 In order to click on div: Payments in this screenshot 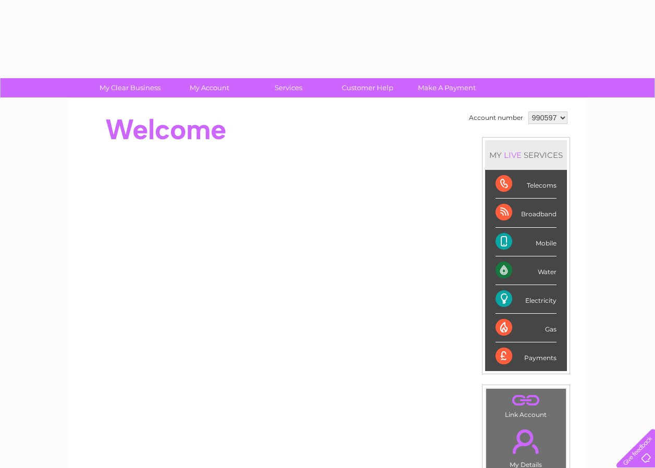, I will do `click(526, 356)`.